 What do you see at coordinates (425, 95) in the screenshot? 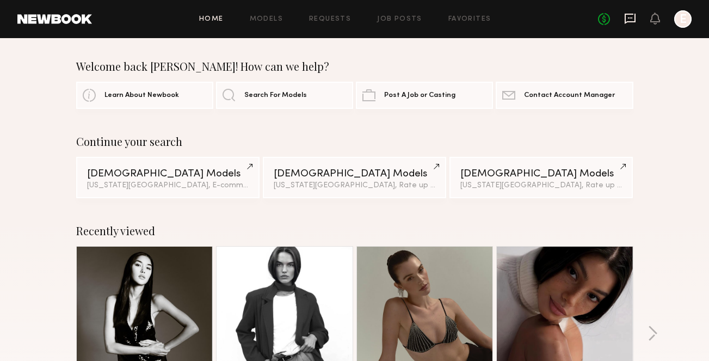
I see `a: Post A Job or Casting` at bounding box center [425, 95].